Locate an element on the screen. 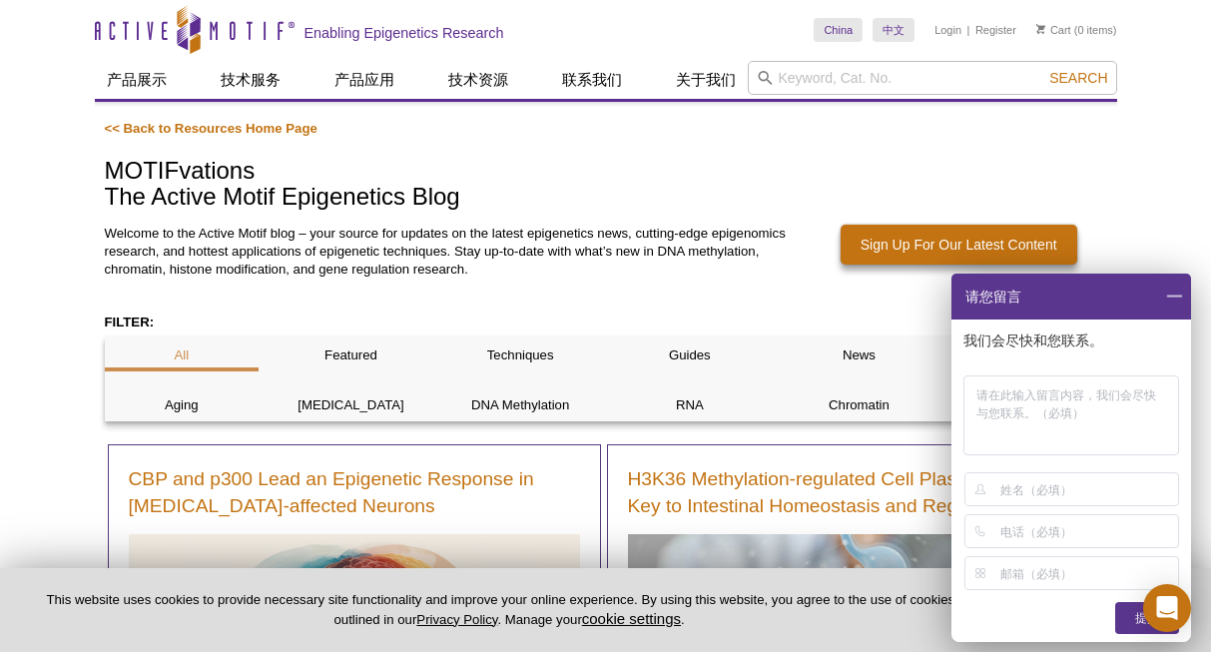  a: China is located at coordinates (837, 30).